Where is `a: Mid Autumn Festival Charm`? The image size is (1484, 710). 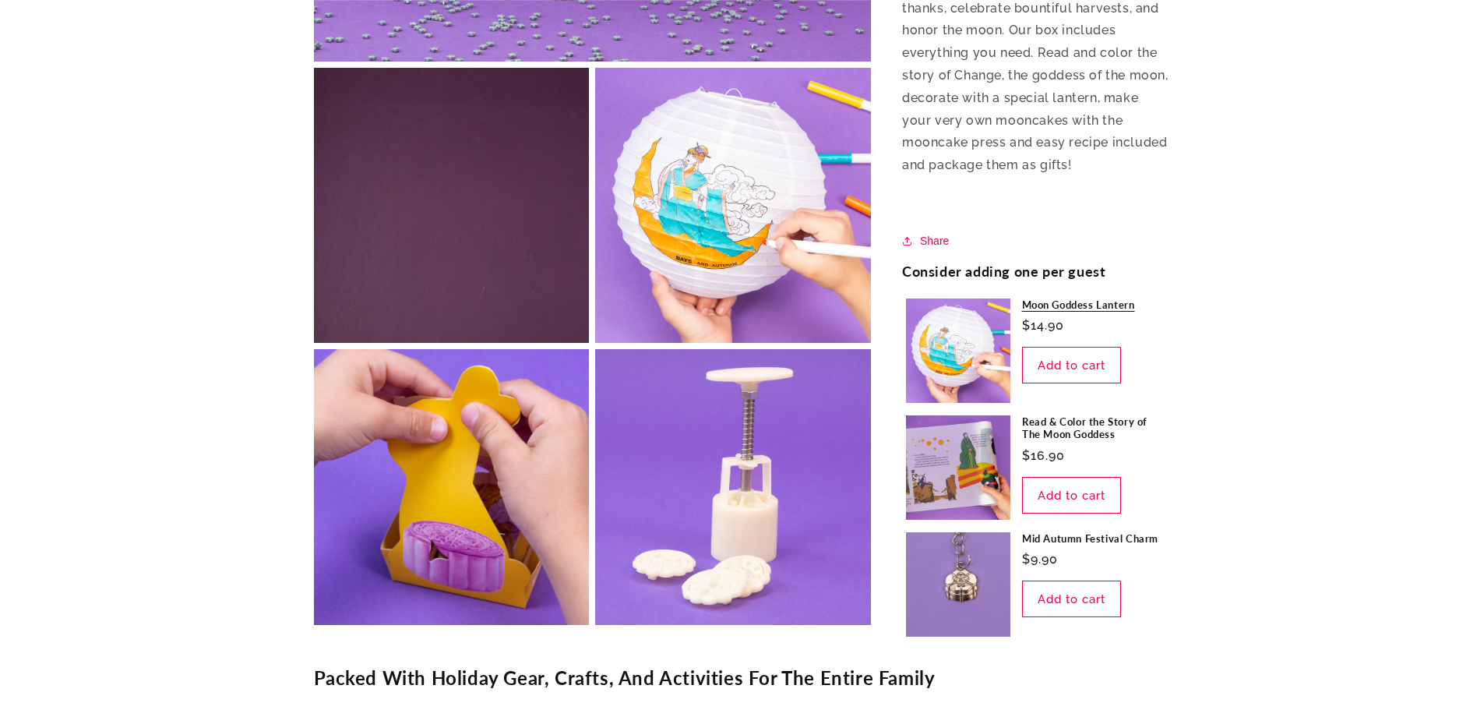 a: Mid Autumn Festival Charm is located at coordinates (1094, 538).